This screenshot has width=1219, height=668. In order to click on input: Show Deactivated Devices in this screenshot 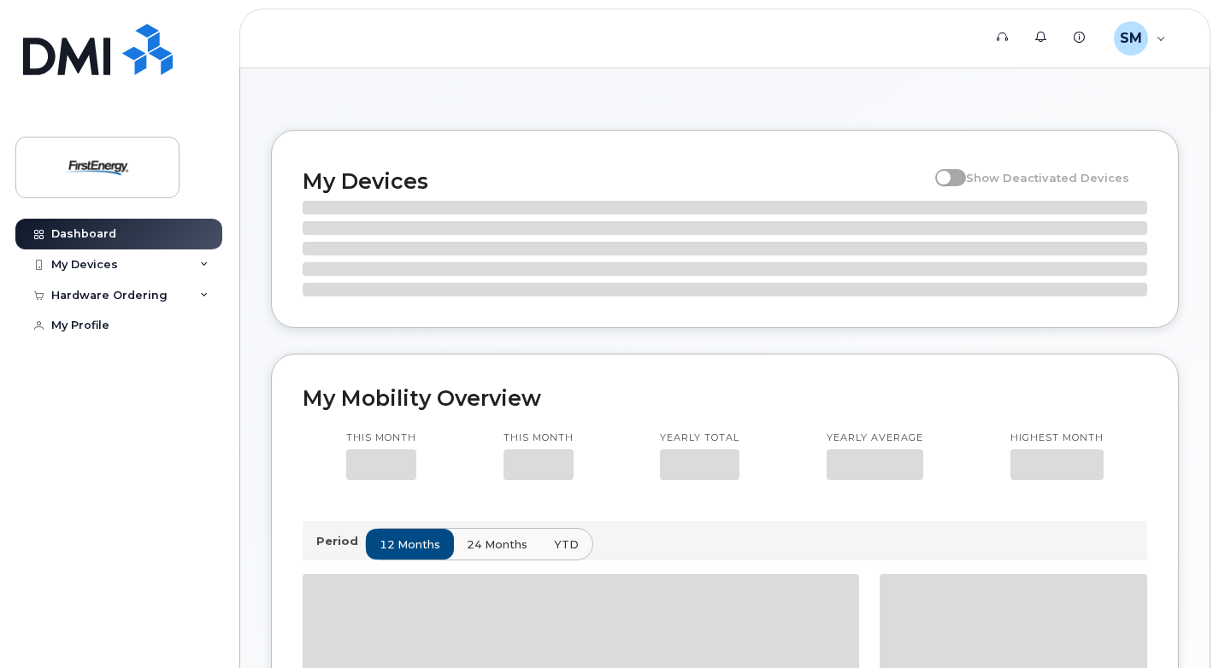, I will do `click(942, 168)`.